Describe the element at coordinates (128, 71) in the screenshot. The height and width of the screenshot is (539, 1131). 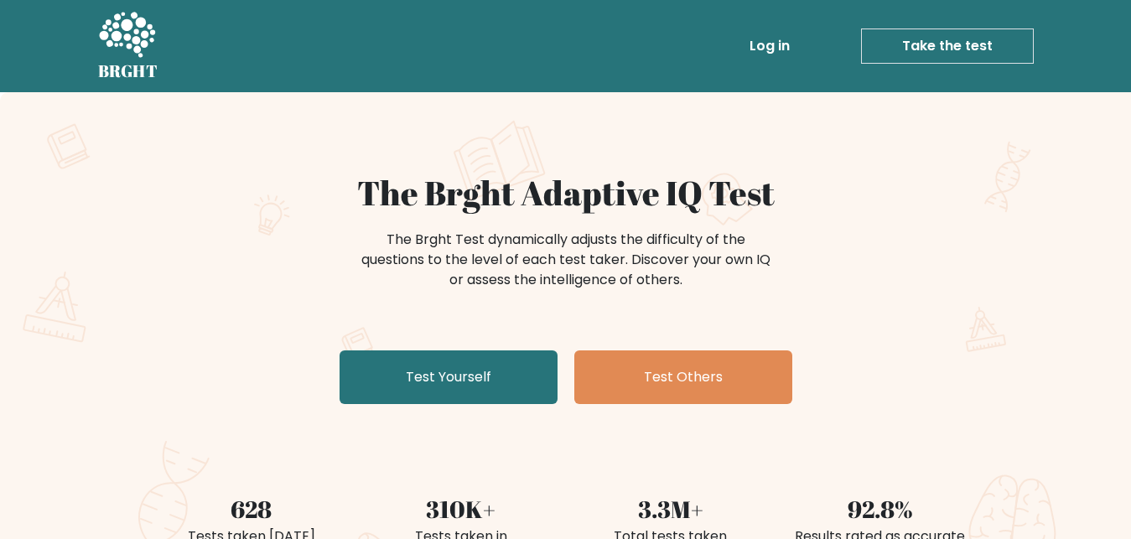
I see `h5: BRGHT` at that location.